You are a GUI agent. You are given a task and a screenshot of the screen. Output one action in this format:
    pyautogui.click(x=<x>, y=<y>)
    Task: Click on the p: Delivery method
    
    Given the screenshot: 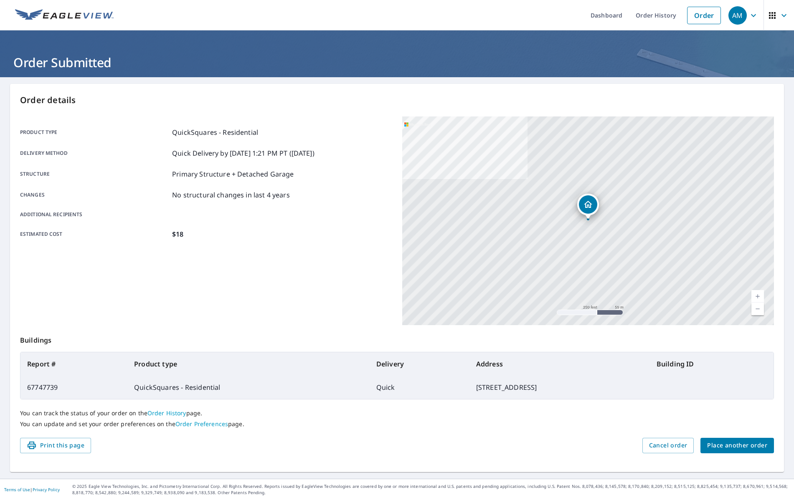 What is the action you would take?
    pyautogui.click(x=94, y=153)
    